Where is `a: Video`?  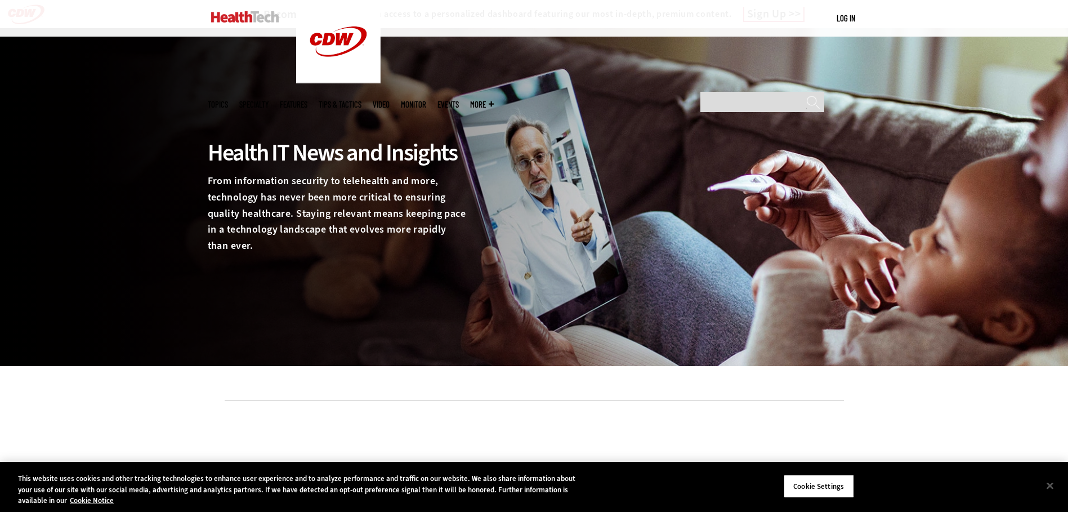
a: Video is located at coordinates (381, 104).